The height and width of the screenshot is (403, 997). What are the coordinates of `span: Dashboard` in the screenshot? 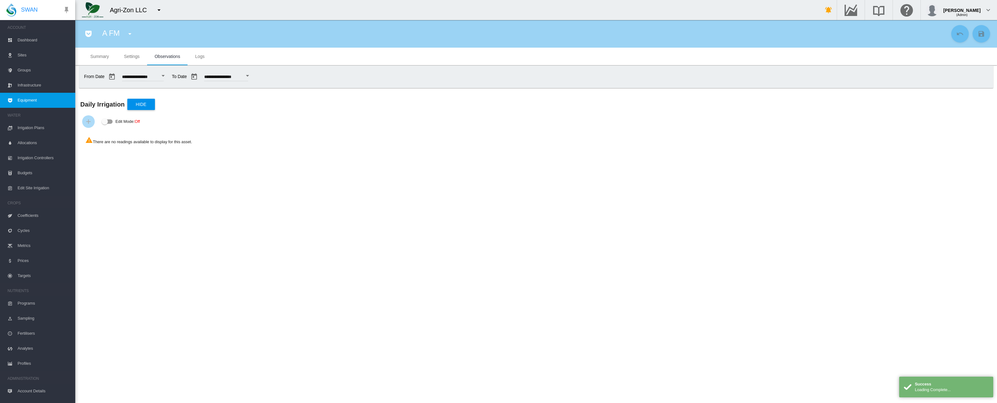 It's located at (44, 40).